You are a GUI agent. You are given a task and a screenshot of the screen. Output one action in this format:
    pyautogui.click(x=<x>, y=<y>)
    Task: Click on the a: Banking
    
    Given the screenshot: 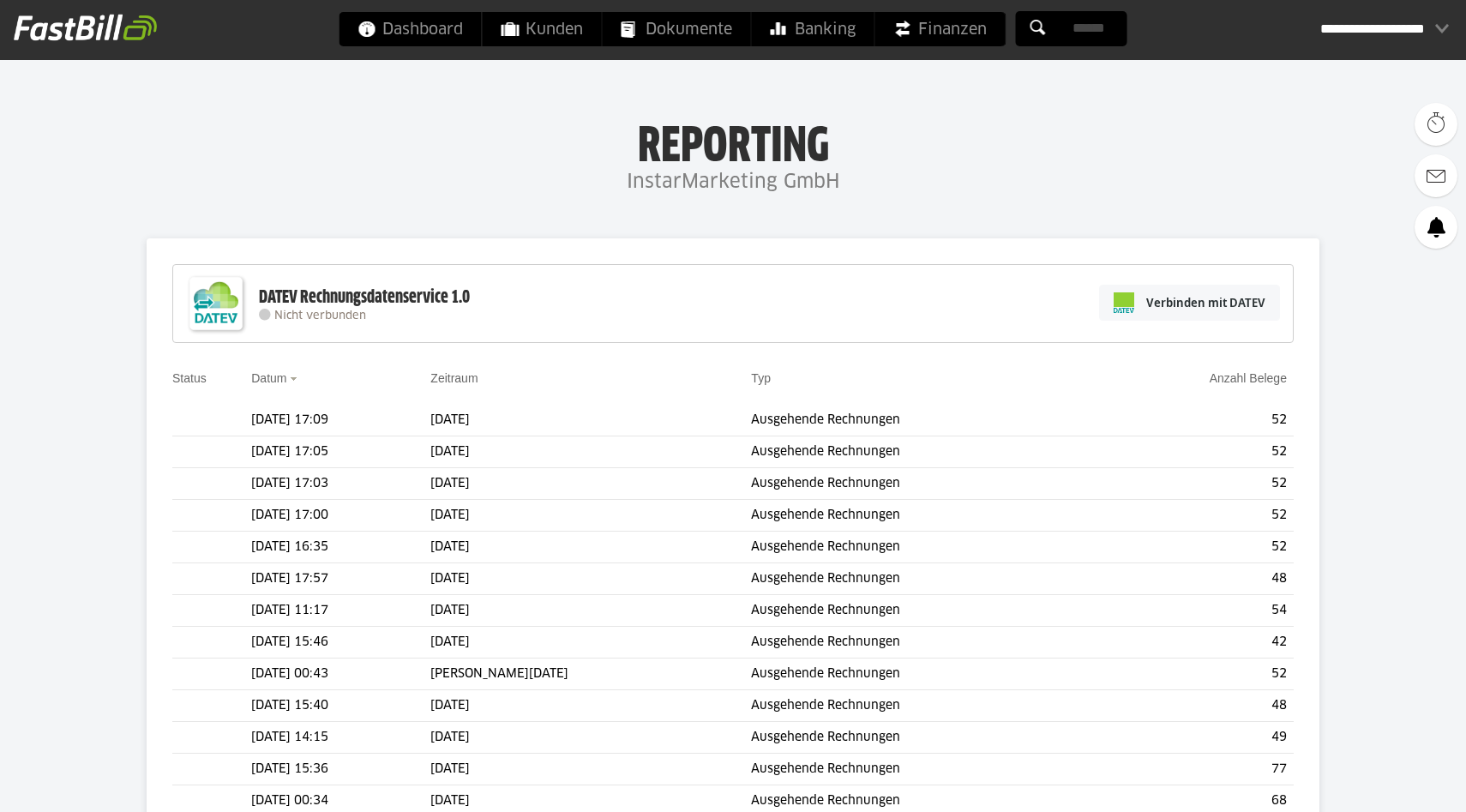 What is the action you would take?
    pyautogui.click(x=812, y=29)
    